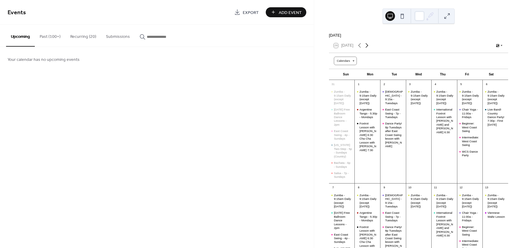  Describe the element at coordinates (491, 74) in the screenshot. I see `div: Sat` at that location.